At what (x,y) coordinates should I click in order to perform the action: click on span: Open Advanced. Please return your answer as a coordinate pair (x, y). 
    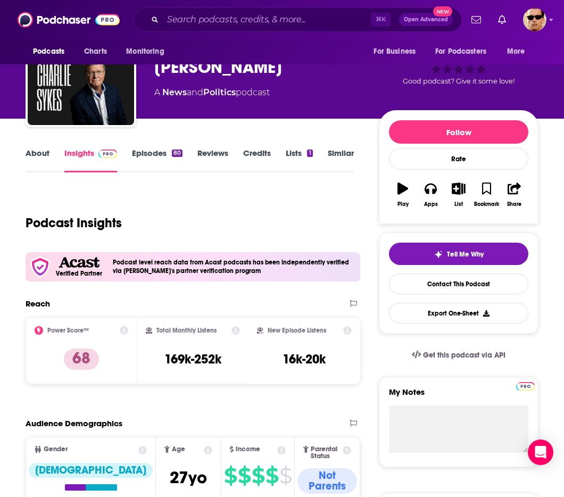
    Looking at the image, I should click on (426, 20).